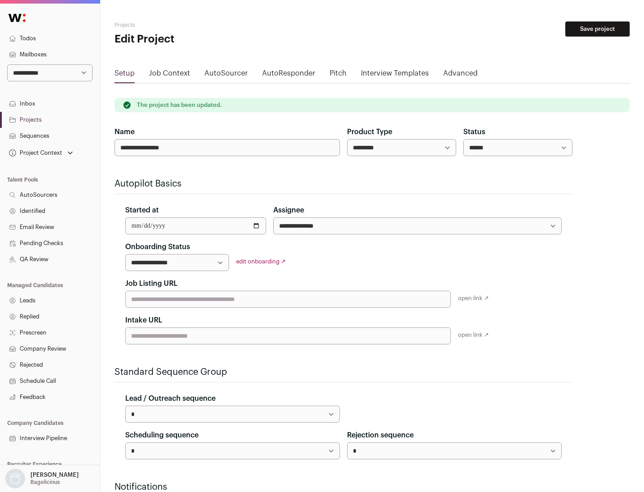  What do you see at coordinates (17, 18) in the screenshot?
I see `img: Wellfound` at bounding box center [17, 18].